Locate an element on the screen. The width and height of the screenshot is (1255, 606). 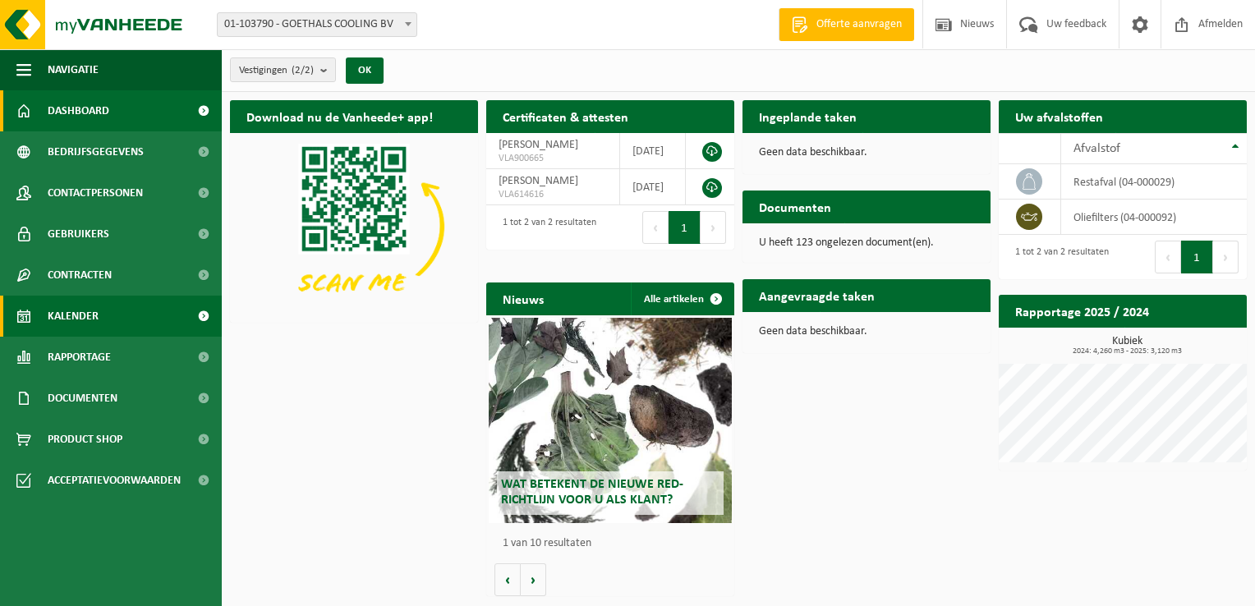
span: VLA614616 is located at coordinates (553, 195).